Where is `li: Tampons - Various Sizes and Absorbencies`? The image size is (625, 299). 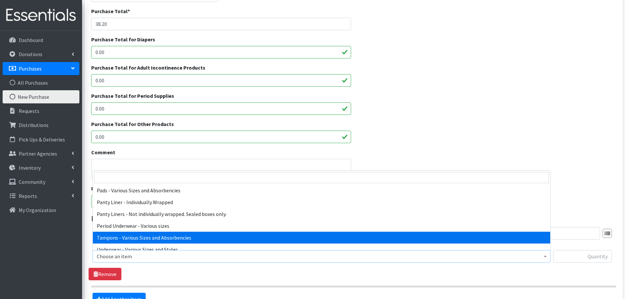
li: Tampons - Various Sizes and Absorbencies is located at coordinates (321, 237).